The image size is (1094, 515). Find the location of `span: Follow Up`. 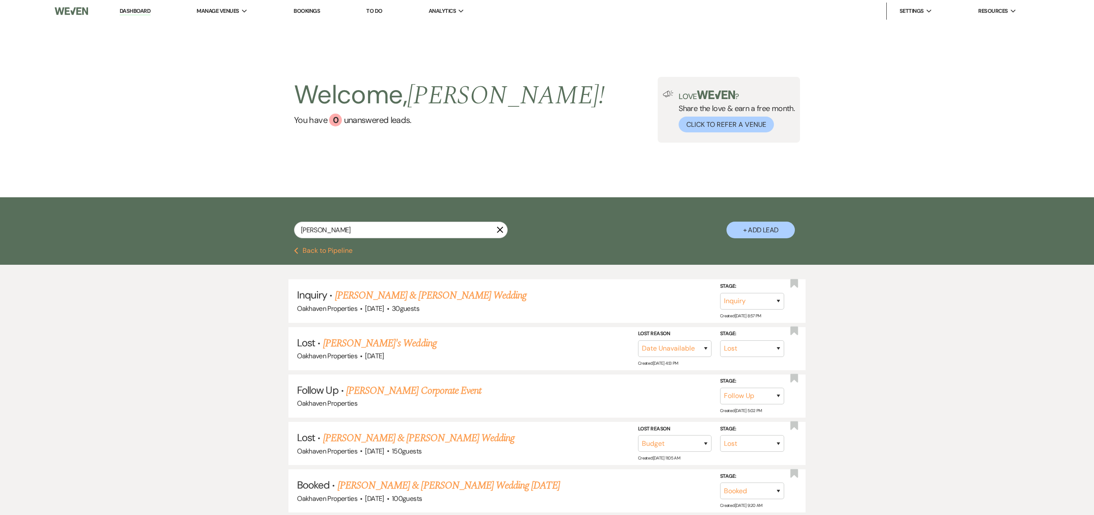

span: Follow Up is located at coordinates (318, 390).